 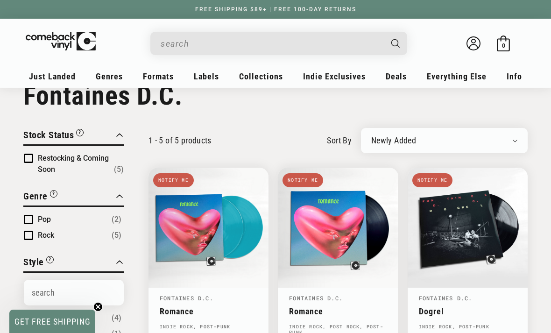 What do you see at coordinates (53, 136) in the screenshot?
I see `button: Filter by Stock Status` at bounding box center [53, 136].